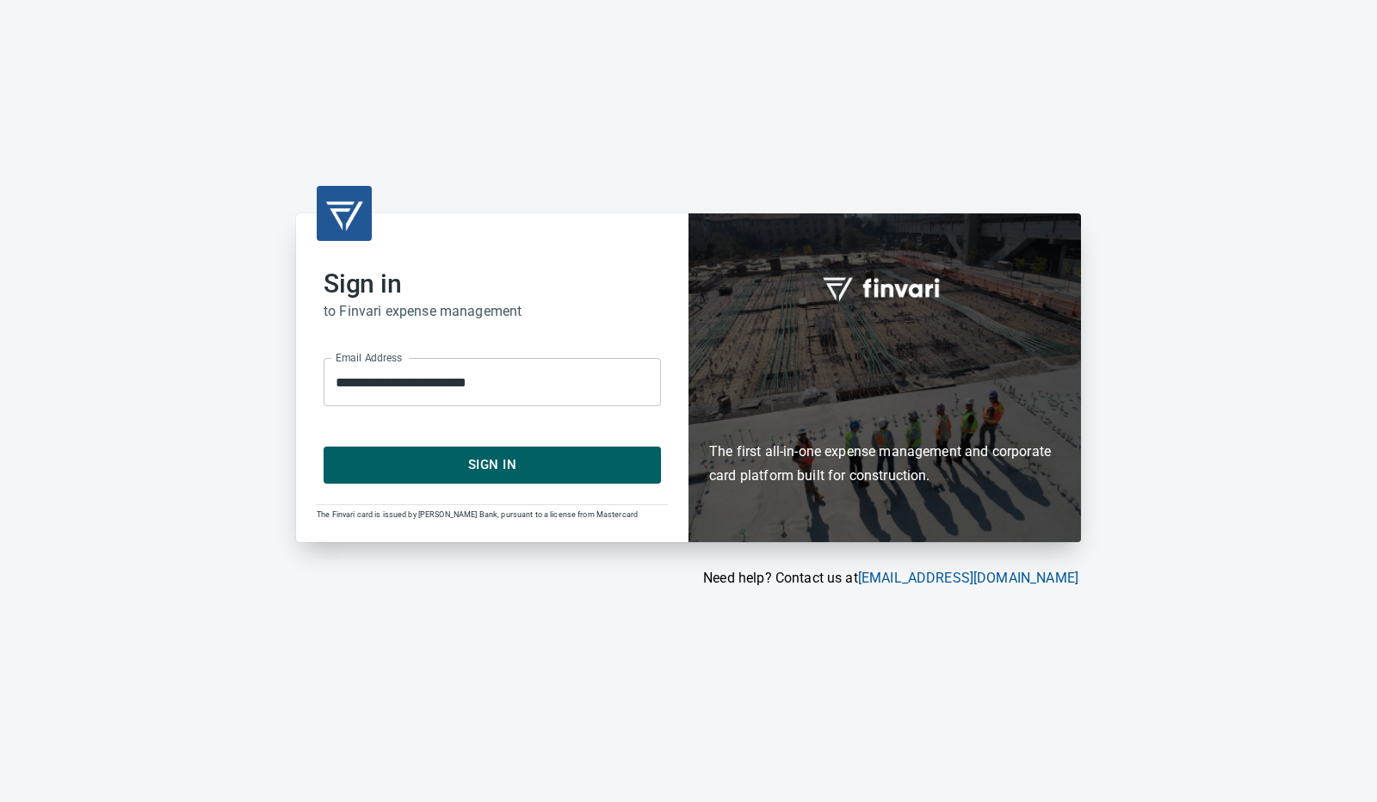 The height and width of the screenshot is (802, 1377). Describe the element at coordinates (885, 377) in the screenshot. I see `div: Finvari` at that location.